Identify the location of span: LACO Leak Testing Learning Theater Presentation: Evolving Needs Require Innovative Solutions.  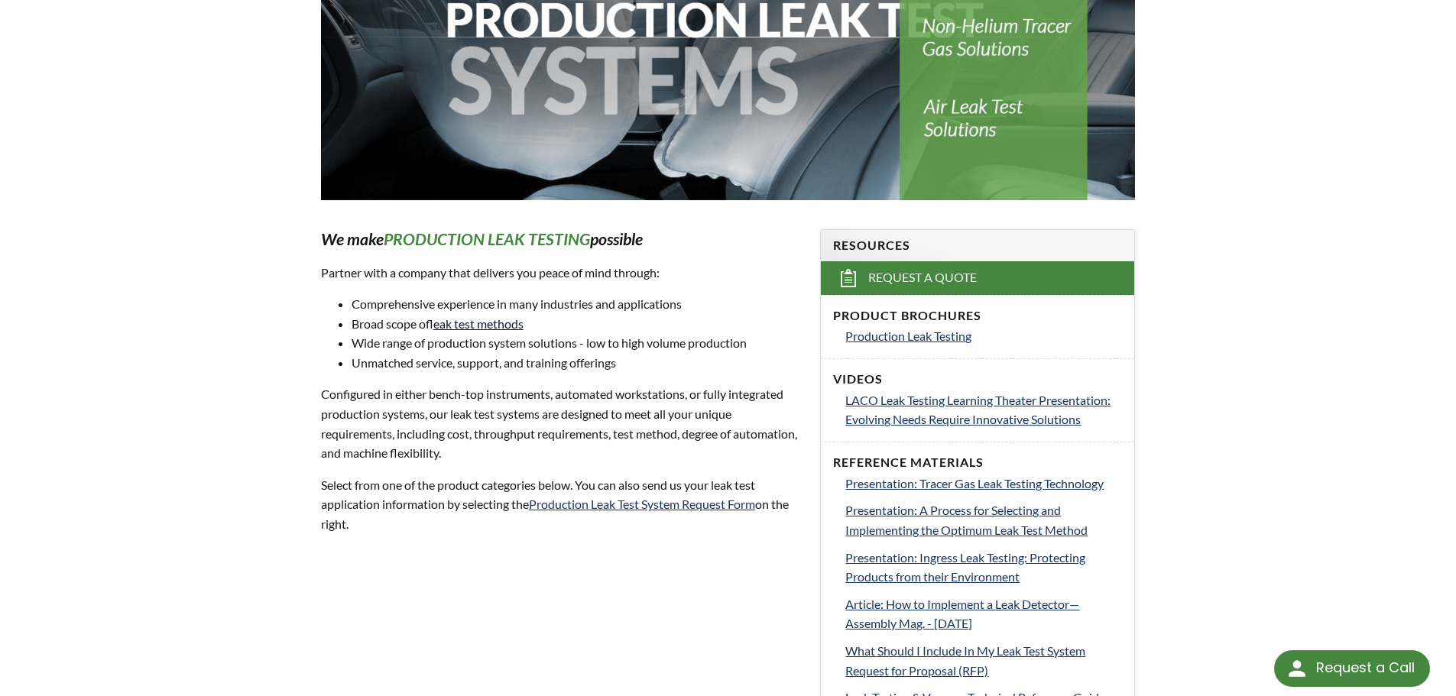
(977, 410).